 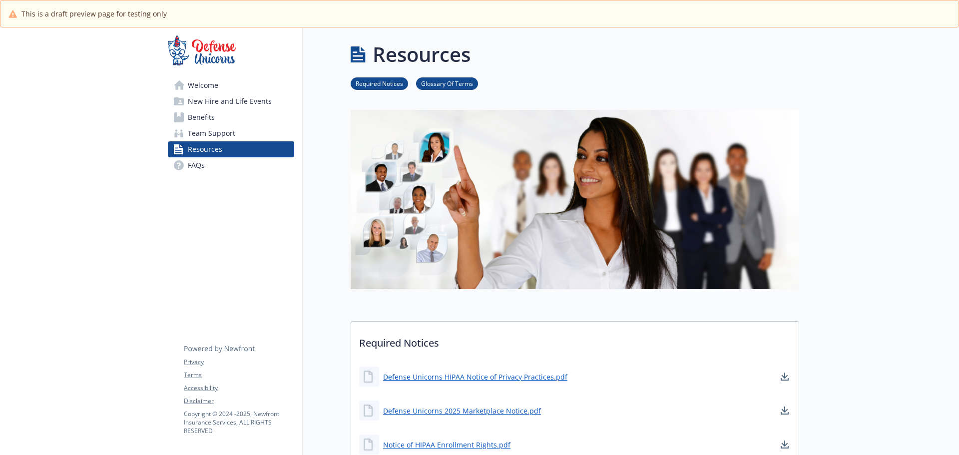 What do you see at coordinates (231, 85) in the screenshot?
I see `a: Welcome` at bounding box center [231, 85].